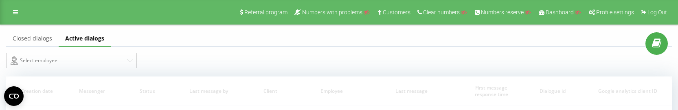 This screenshot has height=110, width=678. Describe the element at coordinates (615, 12) in the screenshot. I see `span: Profile settings` at that location.